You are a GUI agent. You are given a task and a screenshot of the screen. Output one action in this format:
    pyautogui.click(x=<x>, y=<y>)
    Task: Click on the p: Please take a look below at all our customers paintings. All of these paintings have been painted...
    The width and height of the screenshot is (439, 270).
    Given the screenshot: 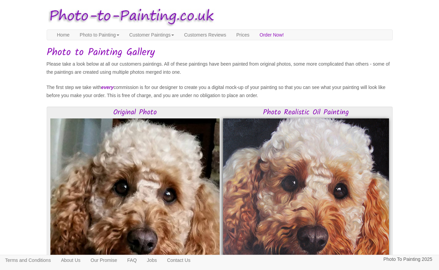 What is the action you would take?
    pyautogui.click(x=220, y=68)
    